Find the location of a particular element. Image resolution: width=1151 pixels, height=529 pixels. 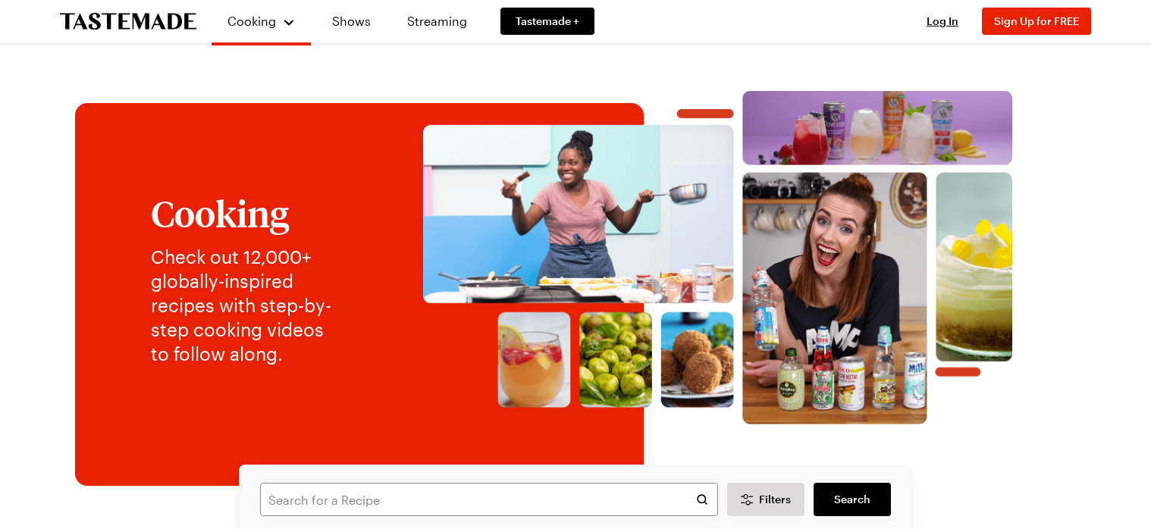

span: Search is located at coordinates (852, 500).